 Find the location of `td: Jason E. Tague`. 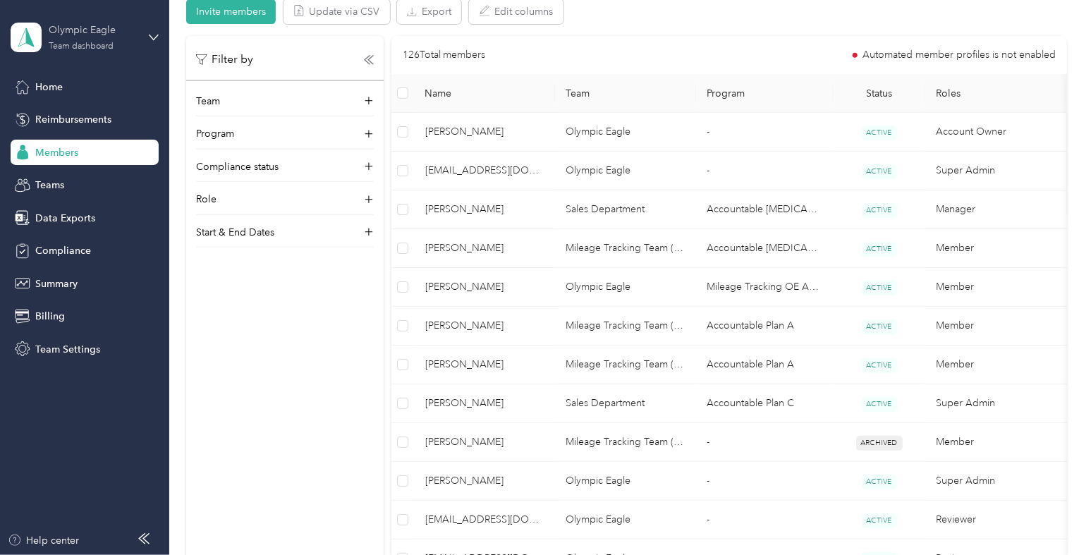

td: Jason E. Tague is located at coordinates (485, 326).